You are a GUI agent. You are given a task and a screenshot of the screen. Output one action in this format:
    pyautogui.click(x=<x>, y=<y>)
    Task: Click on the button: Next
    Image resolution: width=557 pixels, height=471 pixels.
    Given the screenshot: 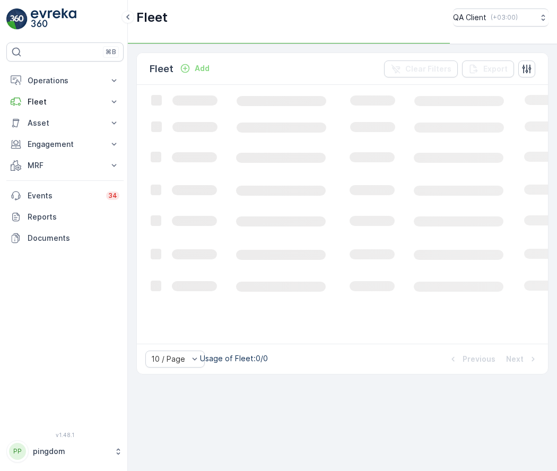 What is the action you would take?
    pyautogui.click(x=522, y=359)
    